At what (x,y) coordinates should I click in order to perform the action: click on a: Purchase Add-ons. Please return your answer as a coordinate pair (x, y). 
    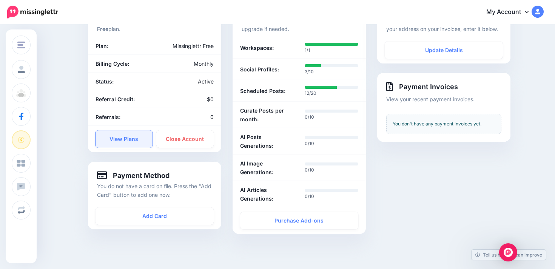
    Looking at the image, I should click on (299, 220).